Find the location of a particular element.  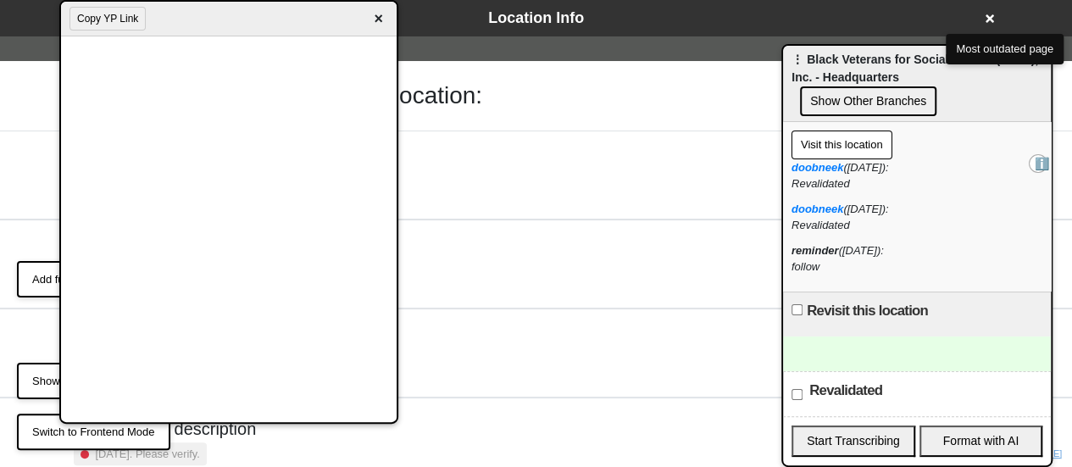

strong: reminder is located at coordinates (815, 250).